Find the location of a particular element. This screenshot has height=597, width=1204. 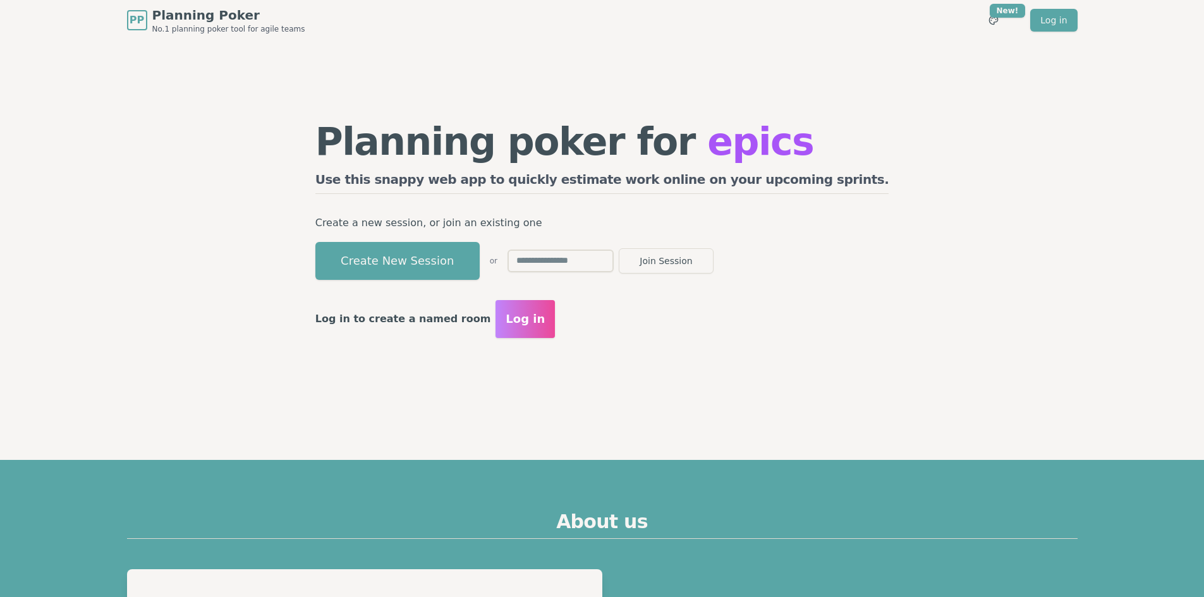

span: or is located at coordinates (494, 261).